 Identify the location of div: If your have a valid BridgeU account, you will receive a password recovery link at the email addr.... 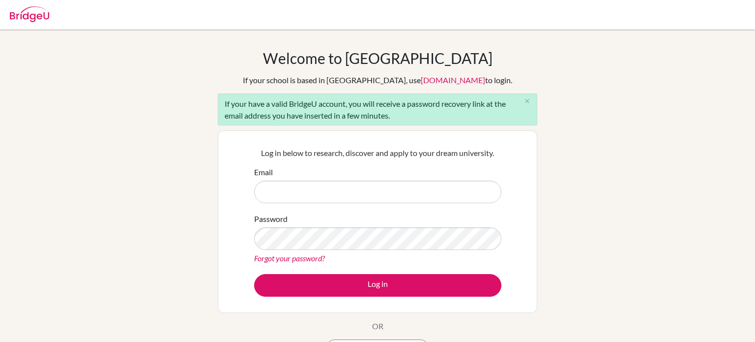
(377, 109).